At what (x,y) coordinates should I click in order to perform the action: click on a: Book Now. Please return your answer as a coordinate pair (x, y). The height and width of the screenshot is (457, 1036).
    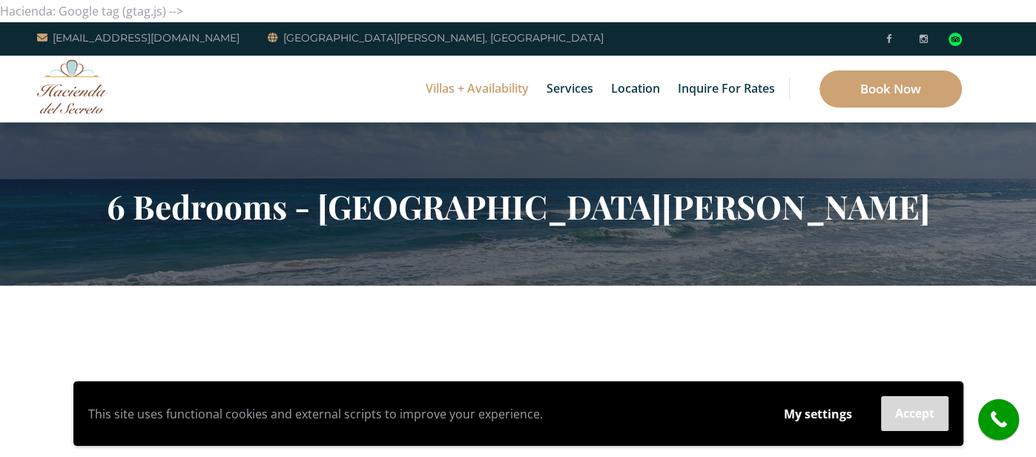
    Looking at the image, I should click on (890, 89).